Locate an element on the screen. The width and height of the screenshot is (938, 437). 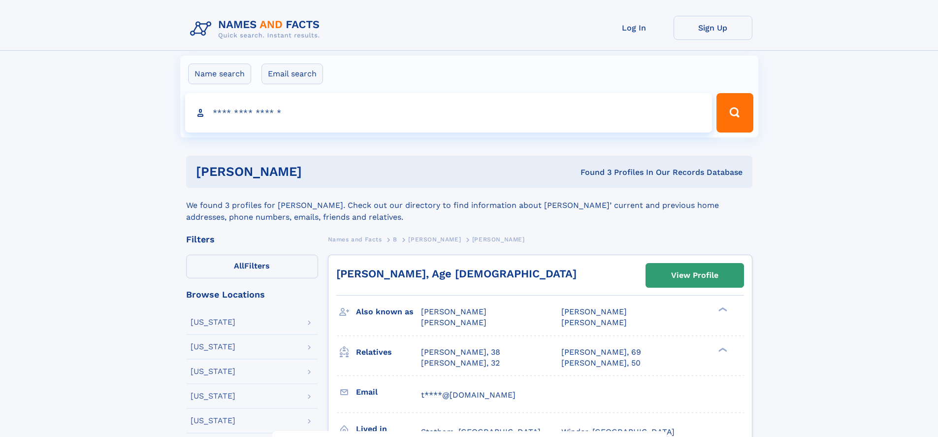
a: View Profile is located at coordinates (695, 275).